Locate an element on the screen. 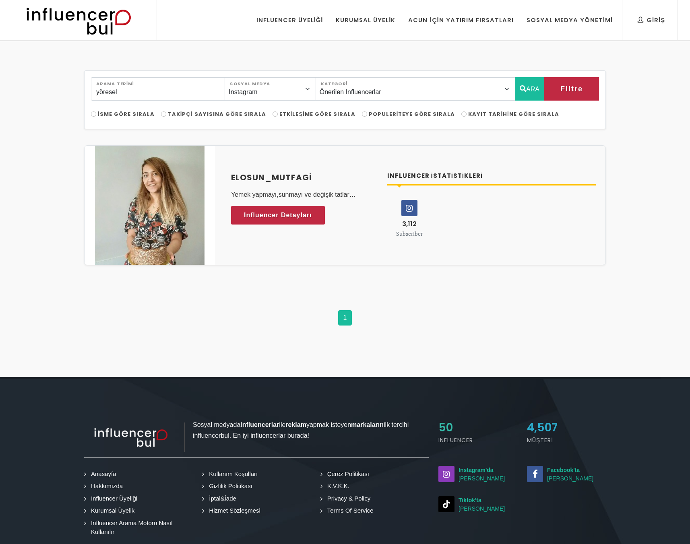 The height and width of the screenshot is (544, 690). span: Etkileşime Göre Sırala is located at coordinates (317, 114).